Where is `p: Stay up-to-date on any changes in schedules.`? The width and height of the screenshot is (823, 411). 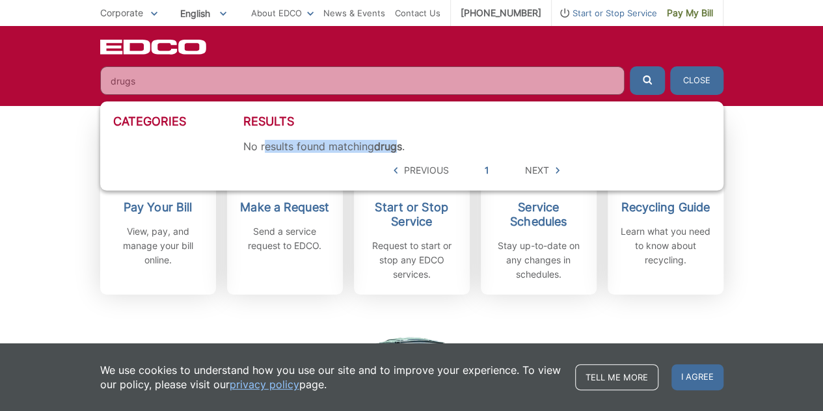
p: Stay up-to-date on any changes in schedules. is located at coordinates (539, 260).